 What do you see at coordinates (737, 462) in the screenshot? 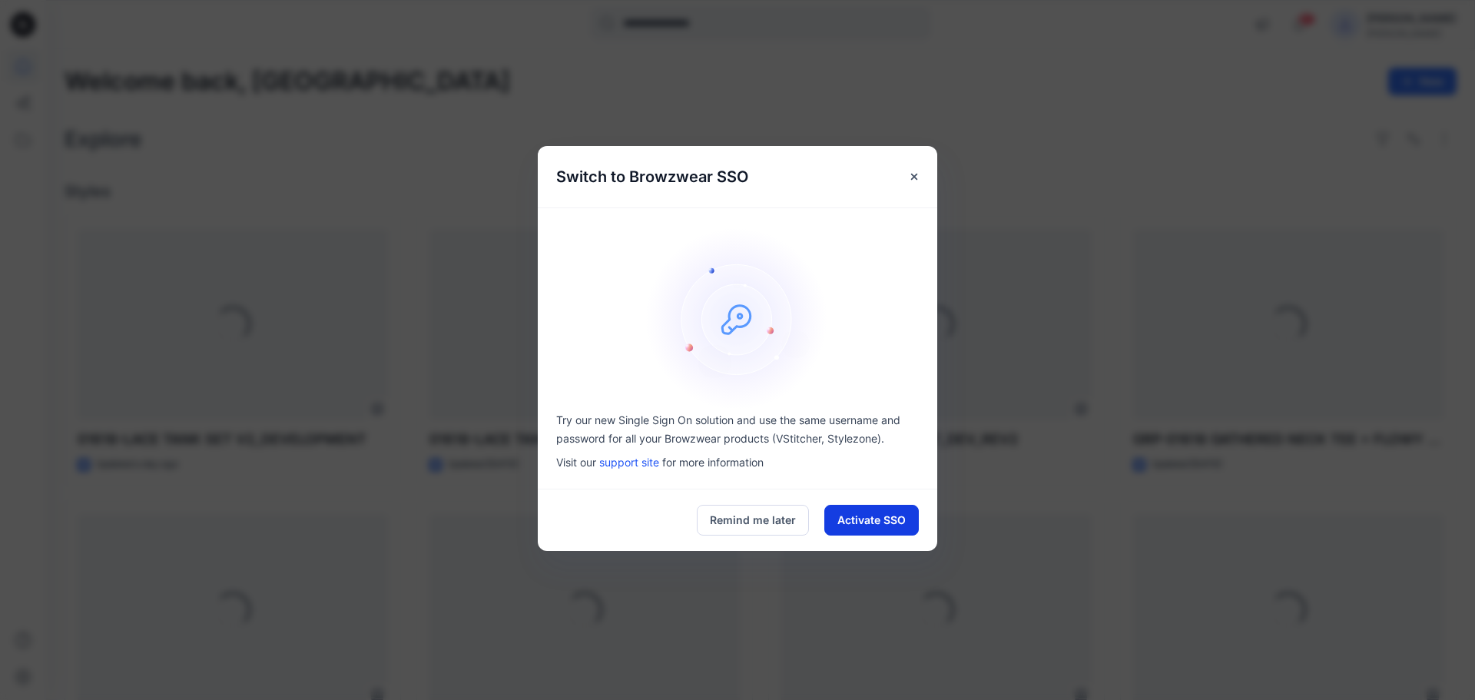
I see `p: Visit our for more information` at bounding box center [737, 462].